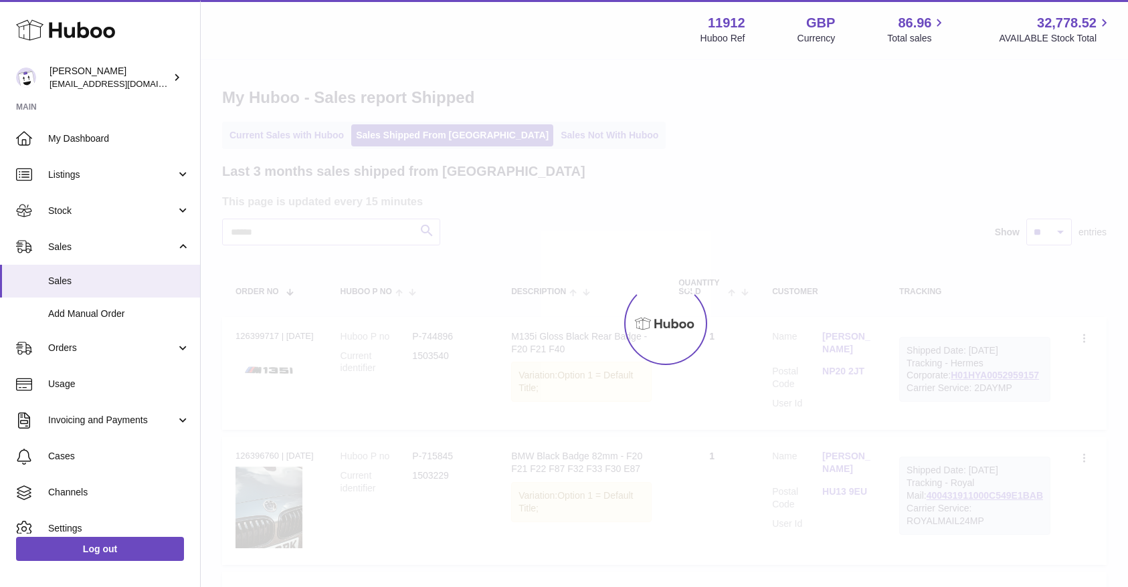 Image resolution: width=1128 pixels, height=587 pixels. Describe the element at coordinates (112, 211) in the screenshot. I see `span: Stock` at that location.